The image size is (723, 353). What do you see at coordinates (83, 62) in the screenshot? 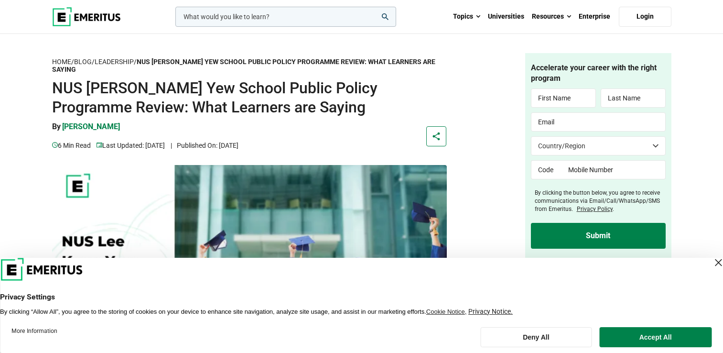
I see `a: Blog` at bounding box center [83, 62].